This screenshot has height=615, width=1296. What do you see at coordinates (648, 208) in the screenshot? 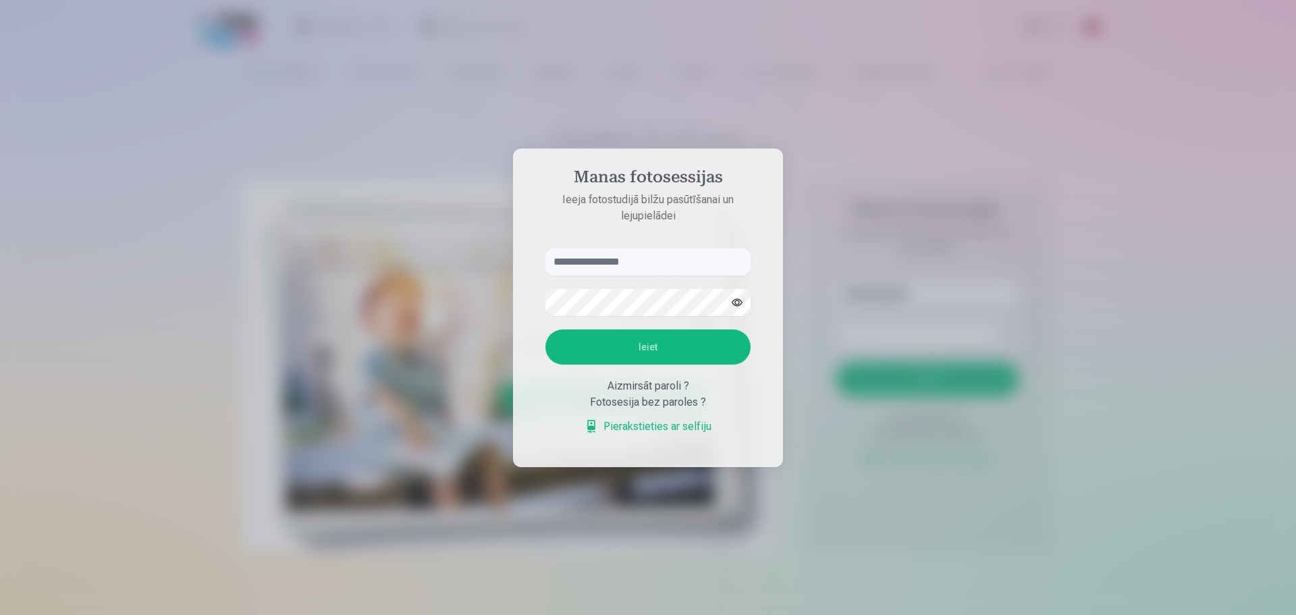
I see `p: Ieeja fotostudijā bilžu pasūtīšanai un lejupielādei` at bounding box center [648, 208].